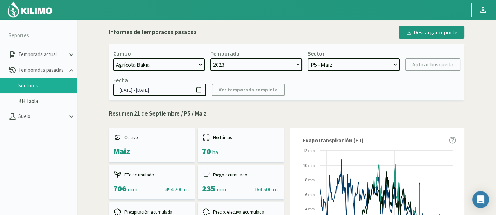 Image resolution: width=496 pixels, height=215 pixels. I want to click on p: Suelo, so click(42, 116).